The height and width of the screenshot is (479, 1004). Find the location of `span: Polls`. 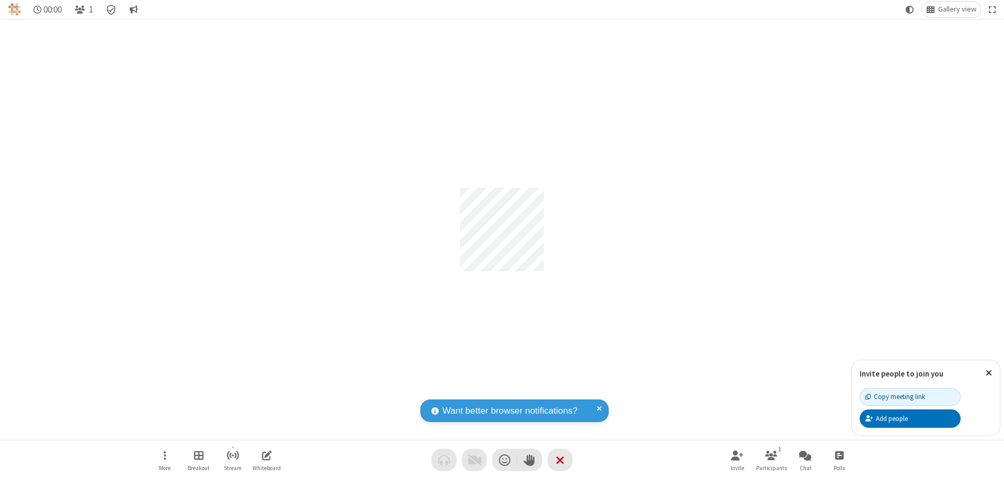

span: Polls is located at coordinates (839, 468).